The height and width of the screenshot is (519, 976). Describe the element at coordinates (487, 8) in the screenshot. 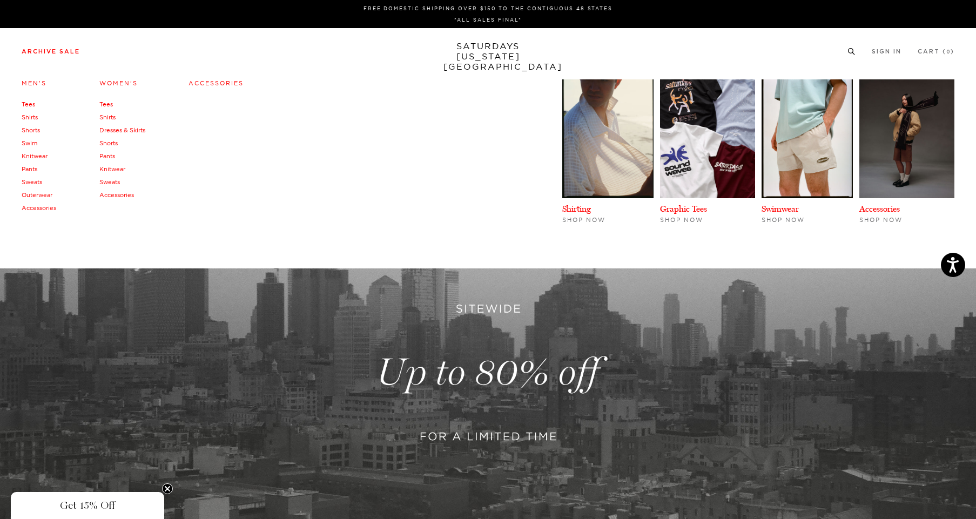

I see `p: FREE DOMESTIC SHIPPING OVER $150 TO THE CONTIGUOUS 48 STATES` at that location.